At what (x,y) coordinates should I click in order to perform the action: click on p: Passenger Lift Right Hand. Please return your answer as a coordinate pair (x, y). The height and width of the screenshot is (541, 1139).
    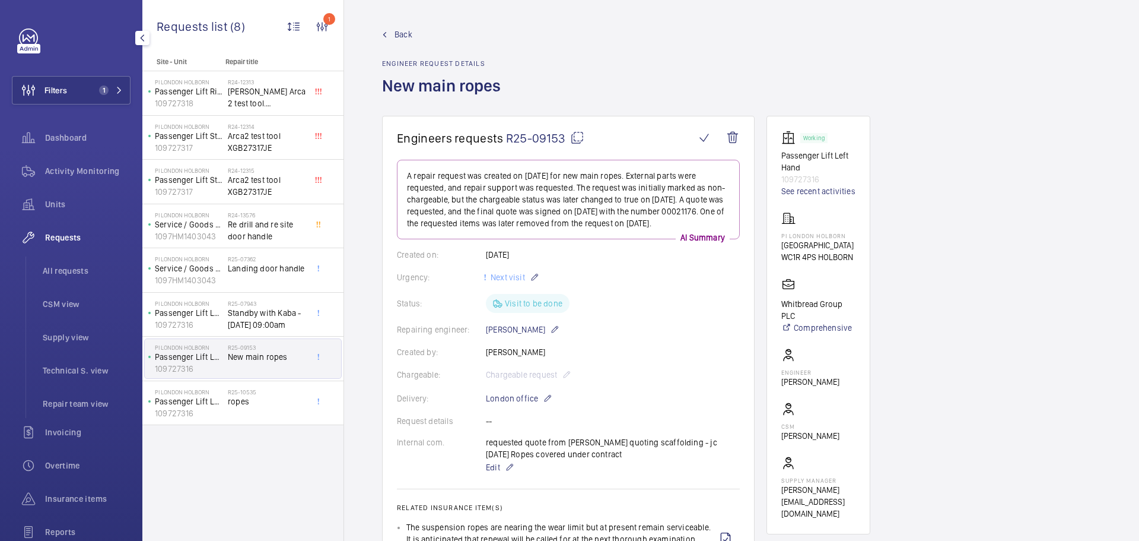
    Looking at the image, I should click on (189, 91).